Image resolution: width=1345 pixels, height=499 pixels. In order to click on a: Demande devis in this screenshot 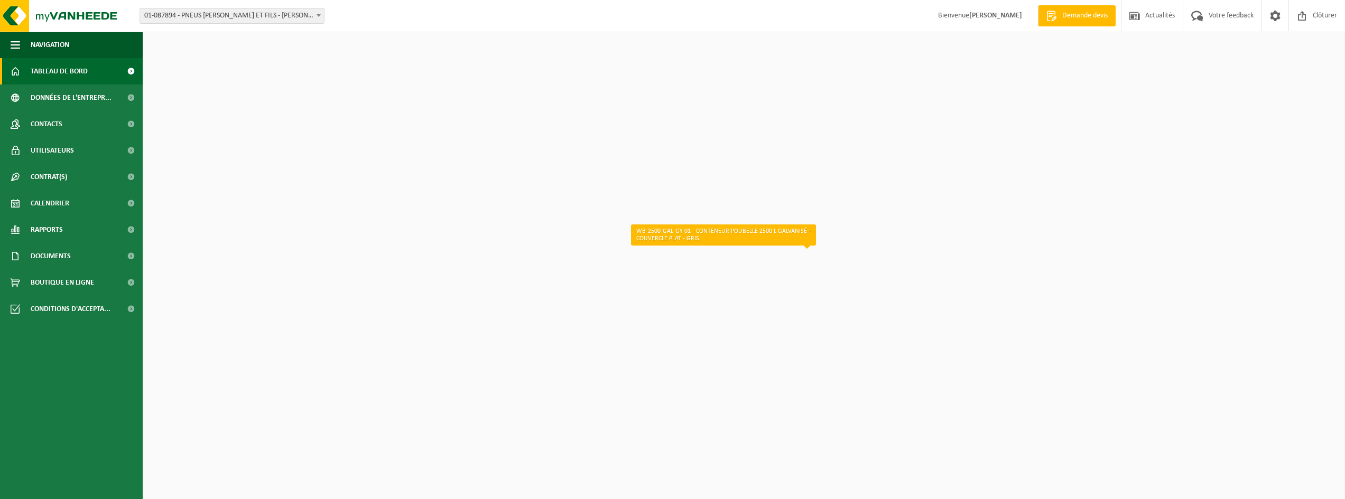, I will do `click(1077, 16)`.